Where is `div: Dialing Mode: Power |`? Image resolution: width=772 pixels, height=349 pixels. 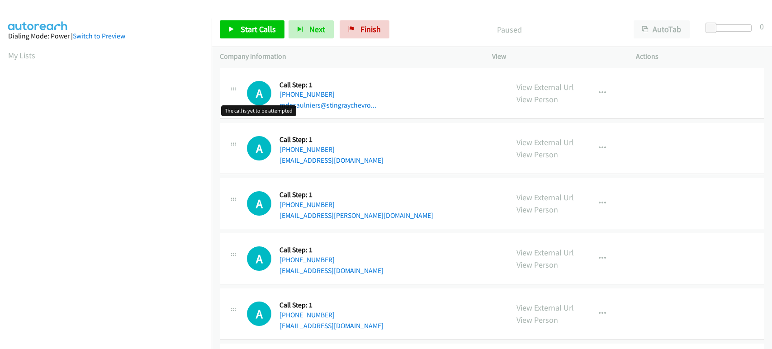 div: Dialing Mode: Power | is located at coordinates (106, 36).